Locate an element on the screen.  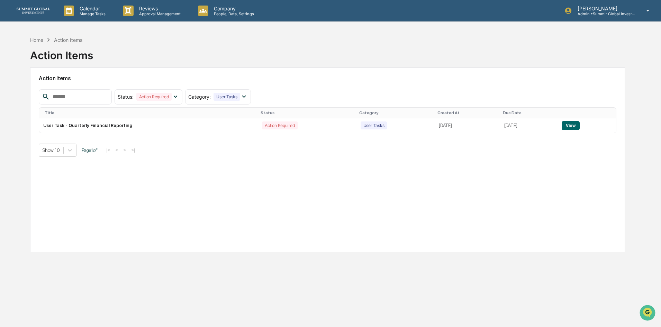
span: Data Lookup is located at coordinates (29, 104).